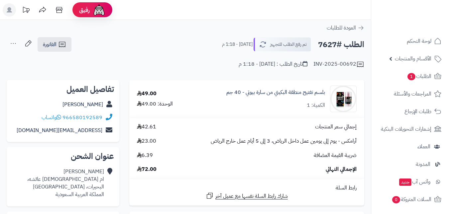 The height and width of the screenshot is (214, 449). I want to click on span: جديد, so click(405, 182).